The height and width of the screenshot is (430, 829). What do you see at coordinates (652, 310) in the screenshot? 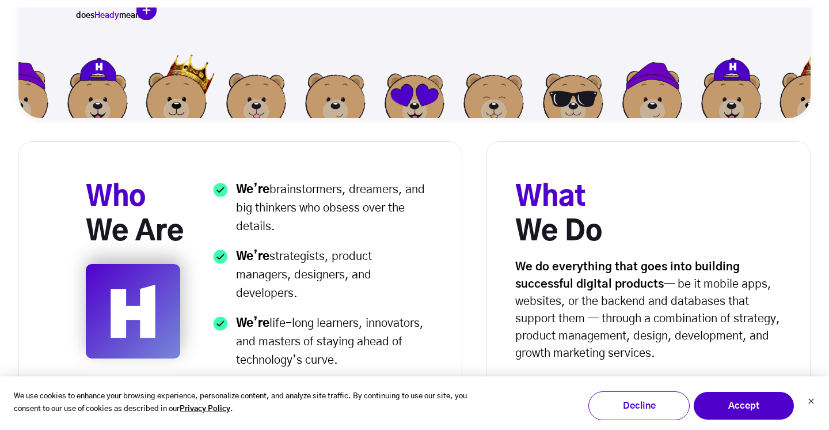
I see `p: — be it mobile apps, websites, or the backend and databases that support them — through a combina...` at bounding box center [652, 310].